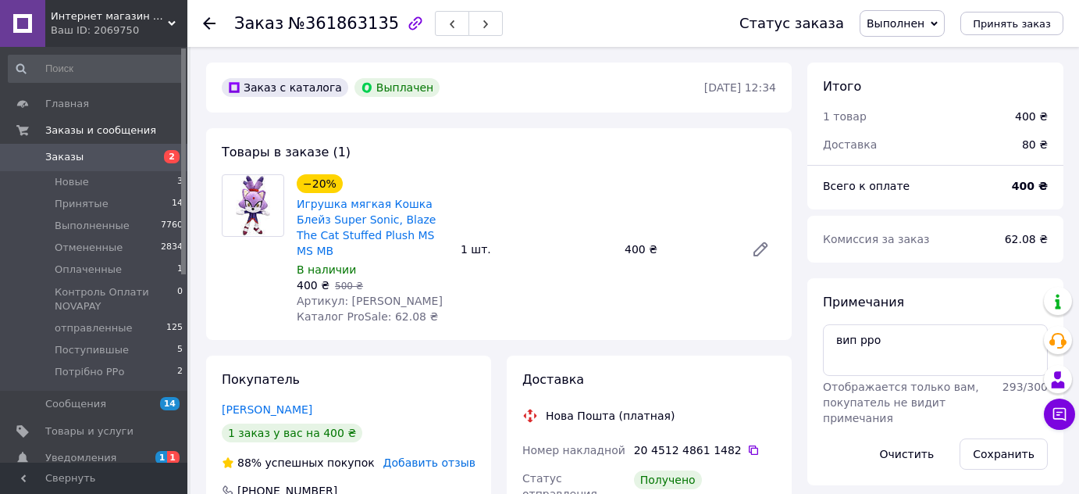 This screenshot has height=494, width=1079. Describe the element at coordinates (174, 328) in the screenshot. I see `span: 125` at that location.